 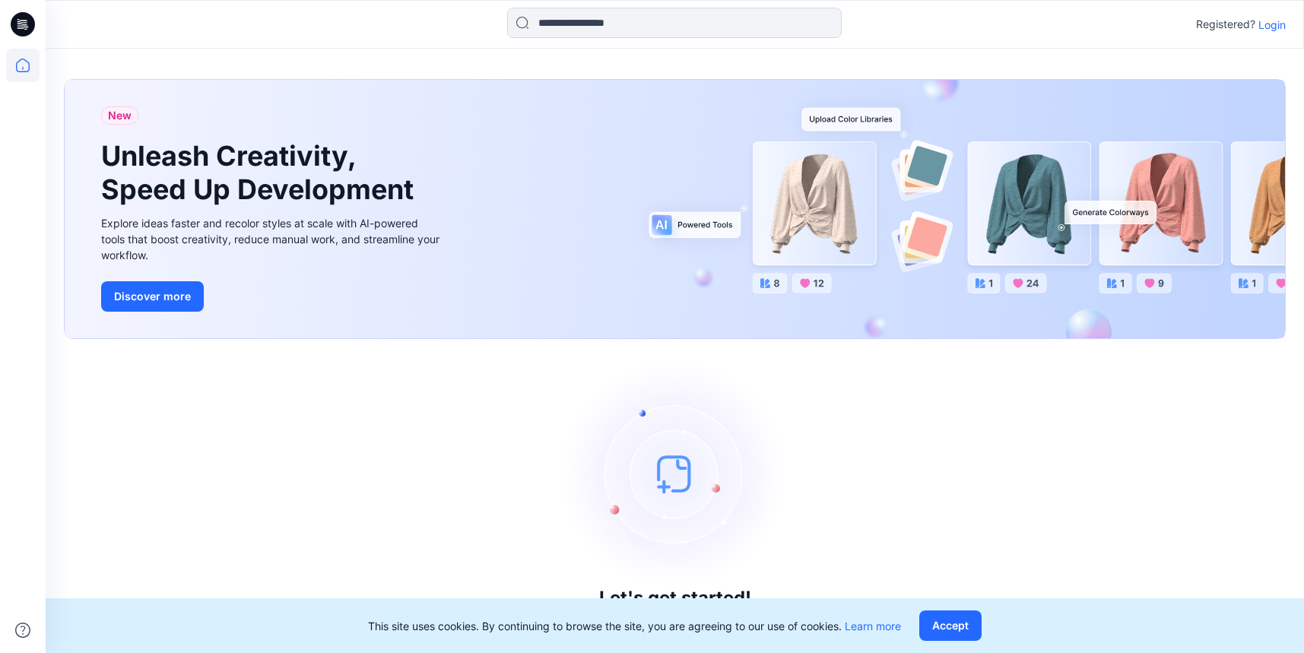 What do you see at coordinates (119, 116) in the screenshot?
I see `span: New` at bounding box center [119, 116].